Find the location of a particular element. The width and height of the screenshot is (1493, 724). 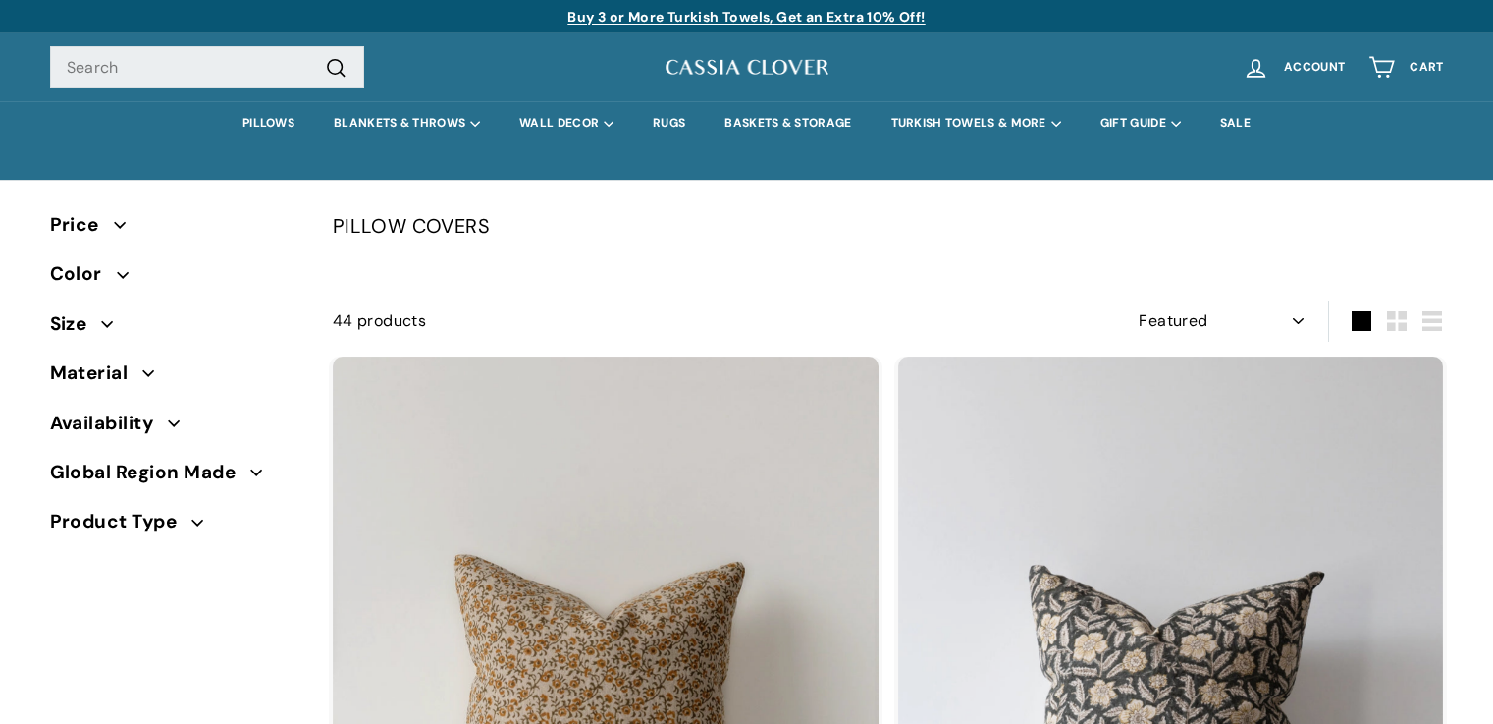

summary: TURKISH TOWELS & MORE is located at coordinates (976, 123).